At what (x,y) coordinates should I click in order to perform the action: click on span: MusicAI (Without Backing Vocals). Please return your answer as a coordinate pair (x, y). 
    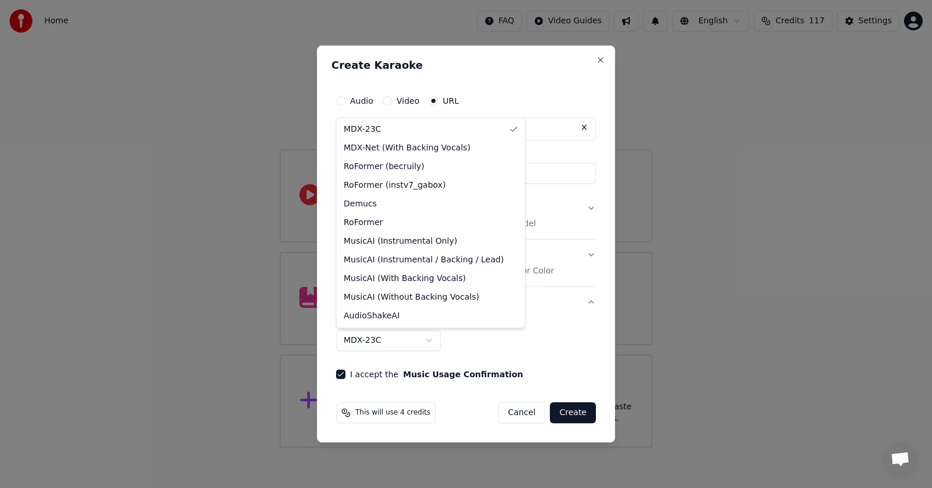
    Looking at the image, I should click on (411, 297).